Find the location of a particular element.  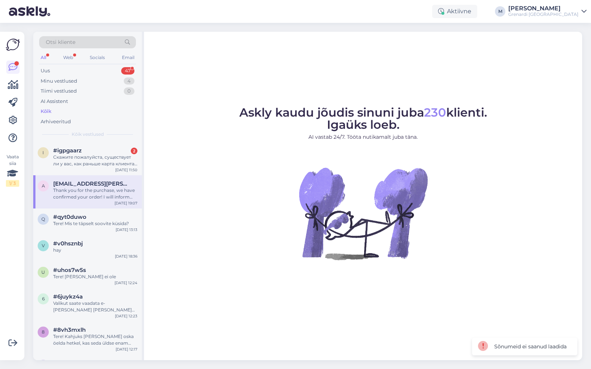

div: Aktiivne is located at coordinates (455, 11).